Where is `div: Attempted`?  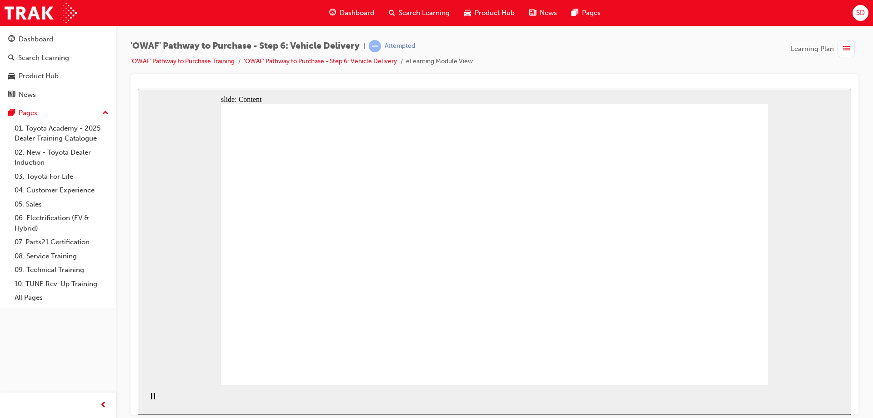
div: Attempted is located at coordinates (400, 46).